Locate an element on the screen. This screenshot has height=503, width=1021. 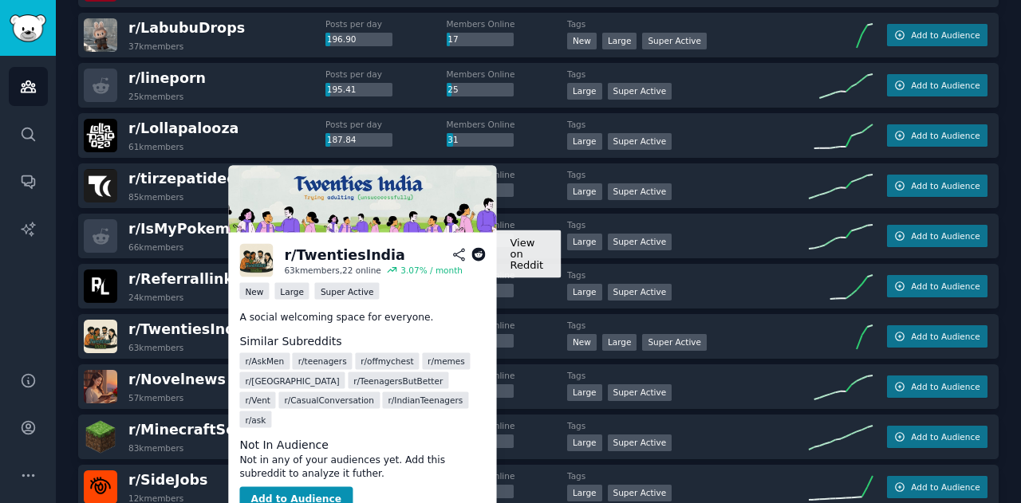
p: A social welcoming space for everyone. is located at coordinates (362, 318).